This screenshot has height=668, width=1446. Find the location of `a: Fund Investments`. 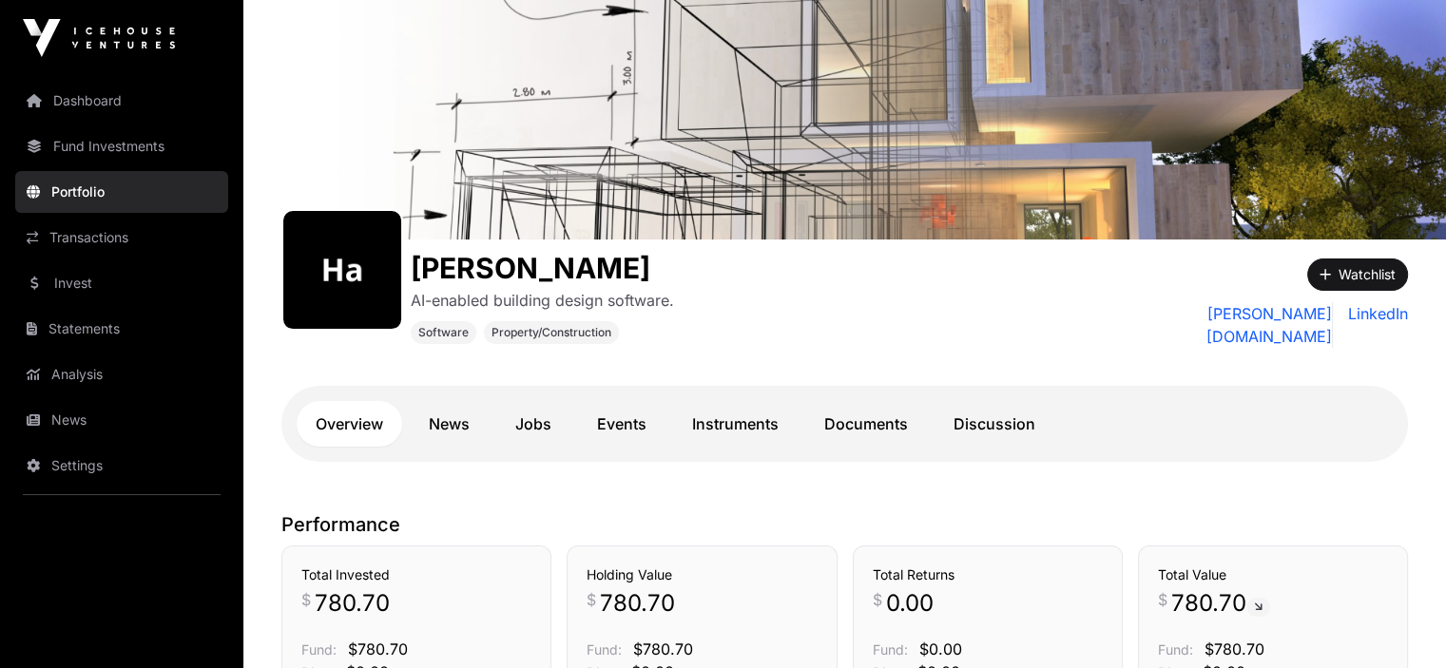

a: Fund Investments is located at coordinates (122, 146).